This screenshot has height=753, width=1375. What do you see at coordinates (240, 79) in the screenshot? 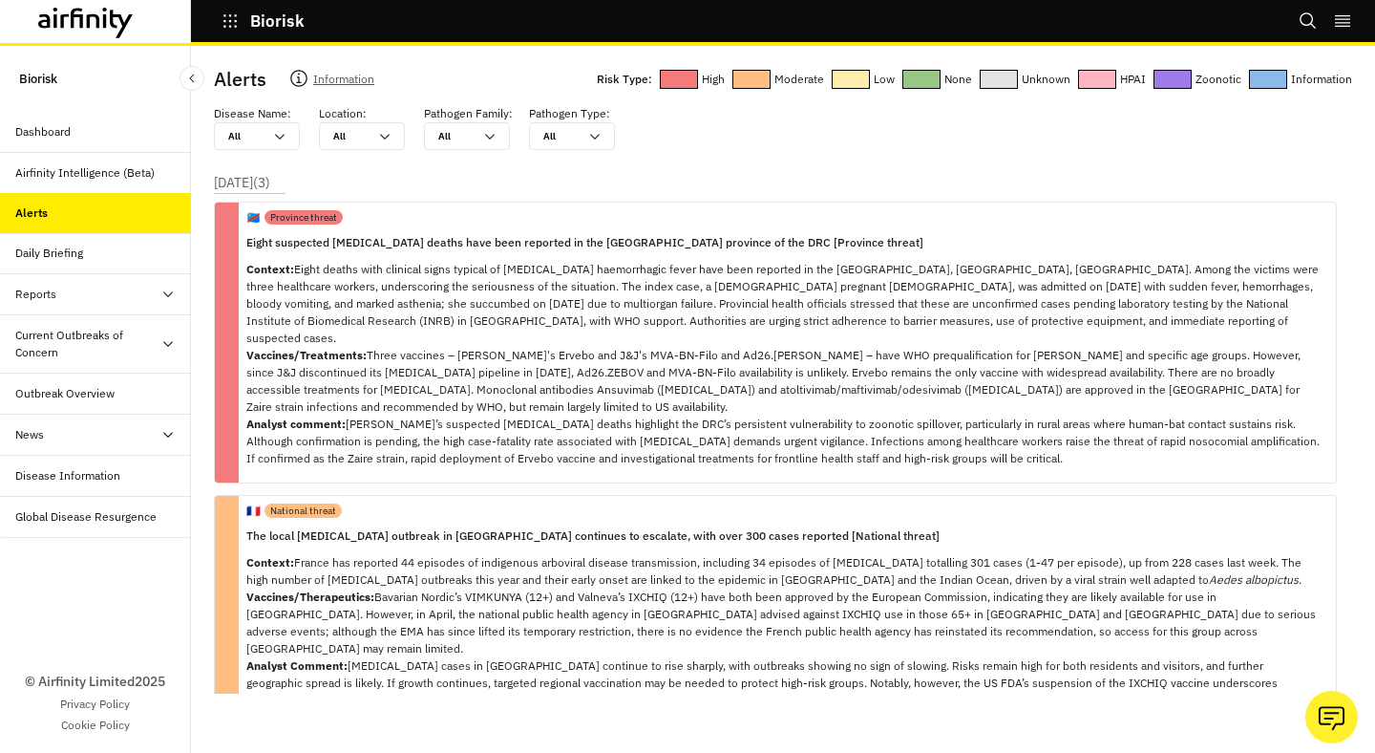
I see `p: Alerts` at bounding box center [240, 79].